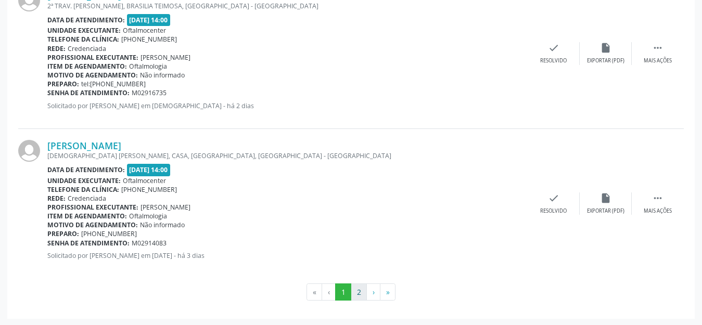  I want to click on button: Go to next page, so click(373, 292).